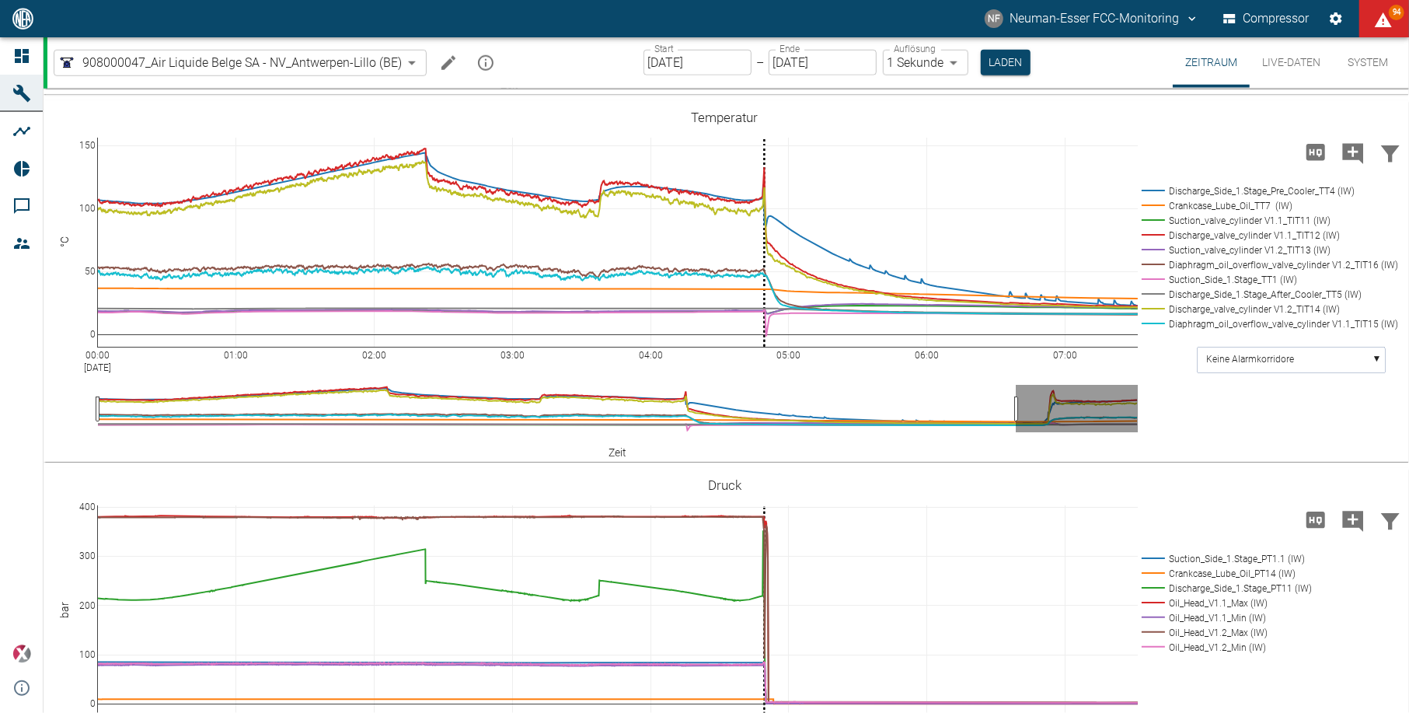 The width and height of the screenshot is (1409, 713). Describe the element at coordinates (242, 62) in the screenshot. I see `span: 908000047_Air Liquide Belge SA - NV_Antwerpen-Lillo (BE)` at that location.